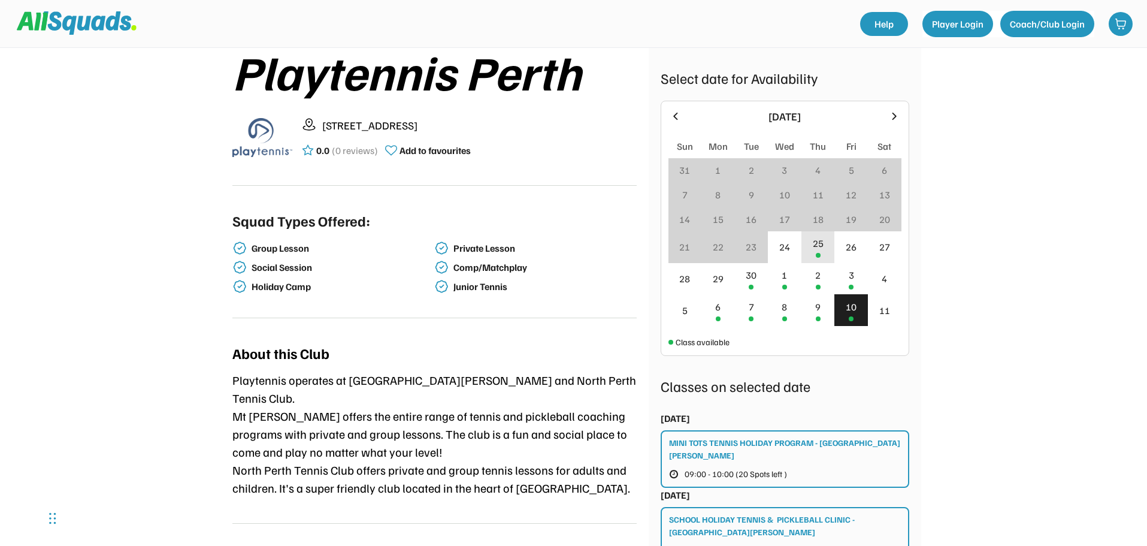  Describe the element at coordinates (685, 219) in the screenshot. I see `div: 14` at that location.